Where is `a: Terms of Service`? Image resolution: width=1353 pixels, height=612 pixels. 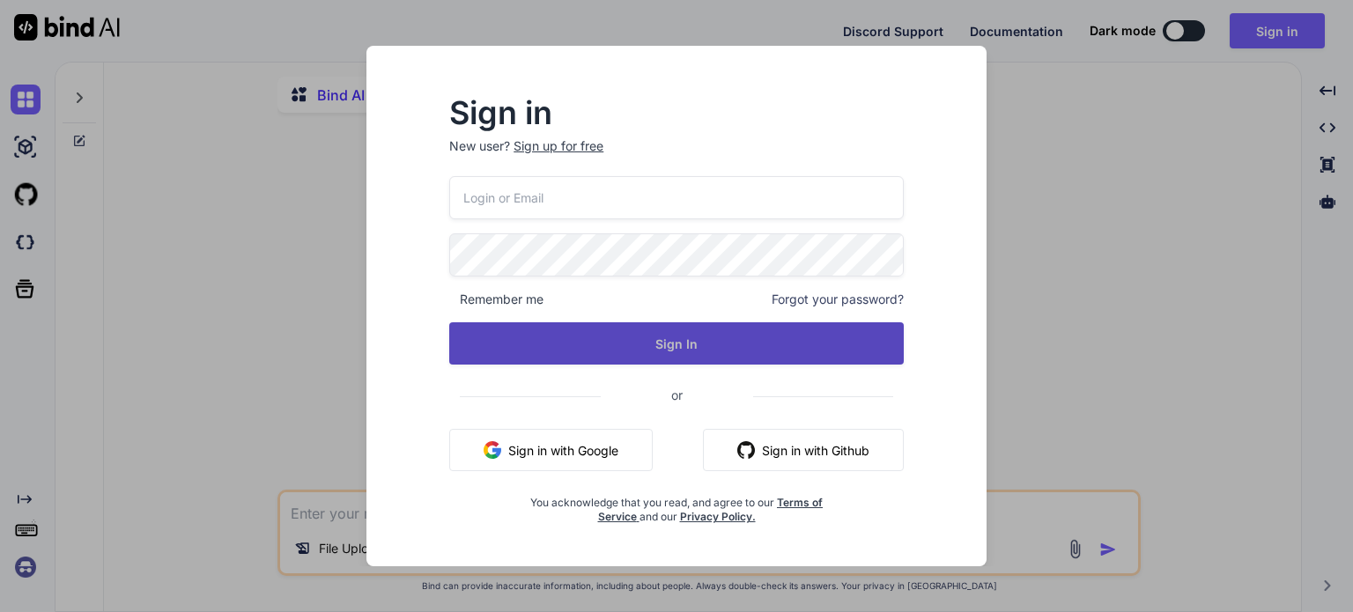 a: Terms of Service is located at coordinates (711, 509).